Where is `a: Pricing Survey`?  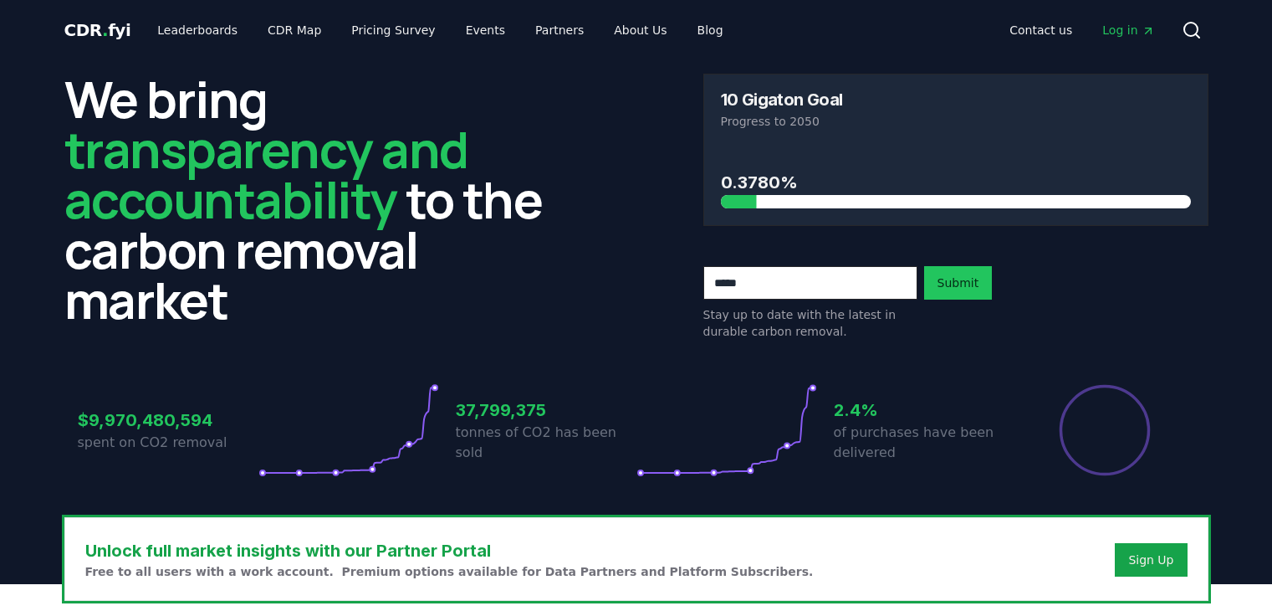 a: Pricing Survey is located at coordinates (393, 30).